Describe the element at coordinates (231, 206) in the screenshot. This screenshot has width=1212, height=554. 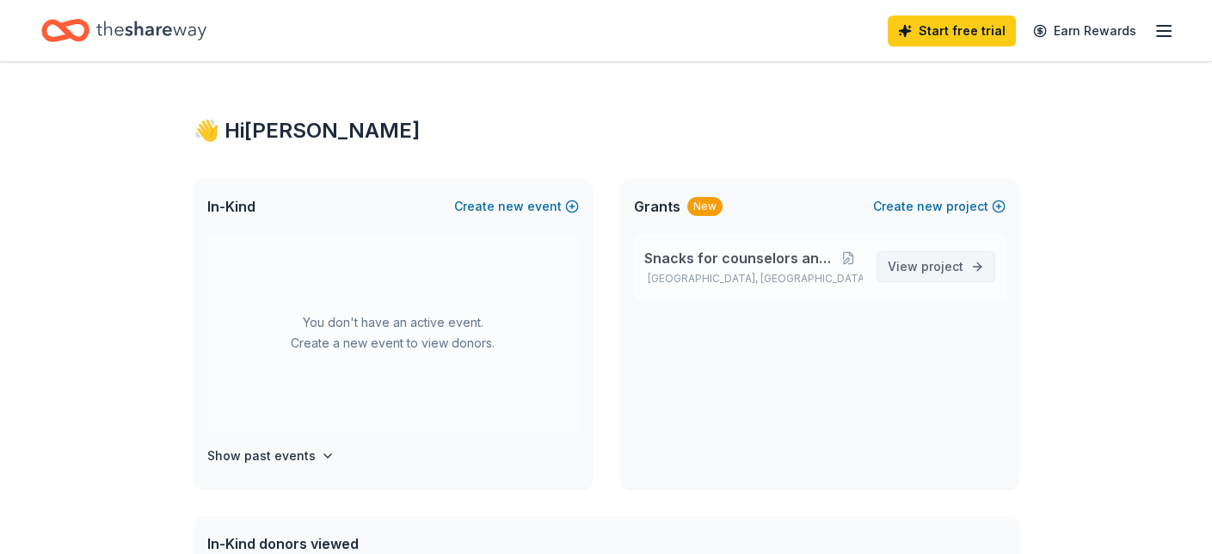
I see `span: In-Kind` at that location.